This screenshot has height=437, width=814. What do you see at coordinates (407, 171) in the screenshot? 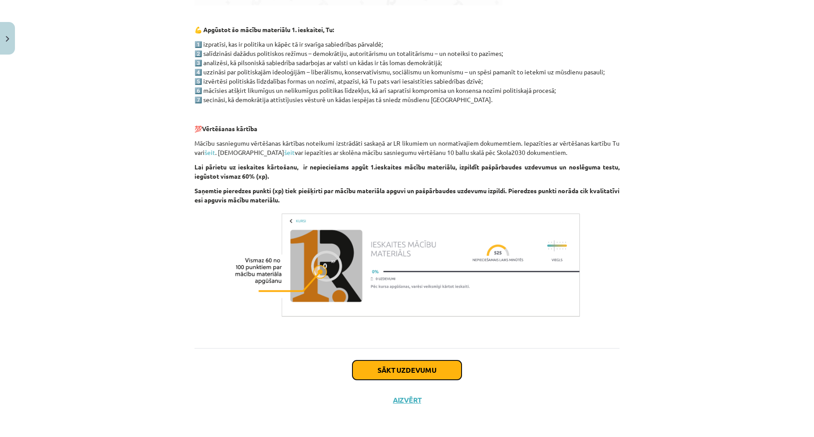
I see `strong: Lai pārietu uz ieskaites kārtošanu, ir nepieciešams apgūt 1.ieskaites mācību materiālu, izpildīt ...` at bounding box center [407, 171].